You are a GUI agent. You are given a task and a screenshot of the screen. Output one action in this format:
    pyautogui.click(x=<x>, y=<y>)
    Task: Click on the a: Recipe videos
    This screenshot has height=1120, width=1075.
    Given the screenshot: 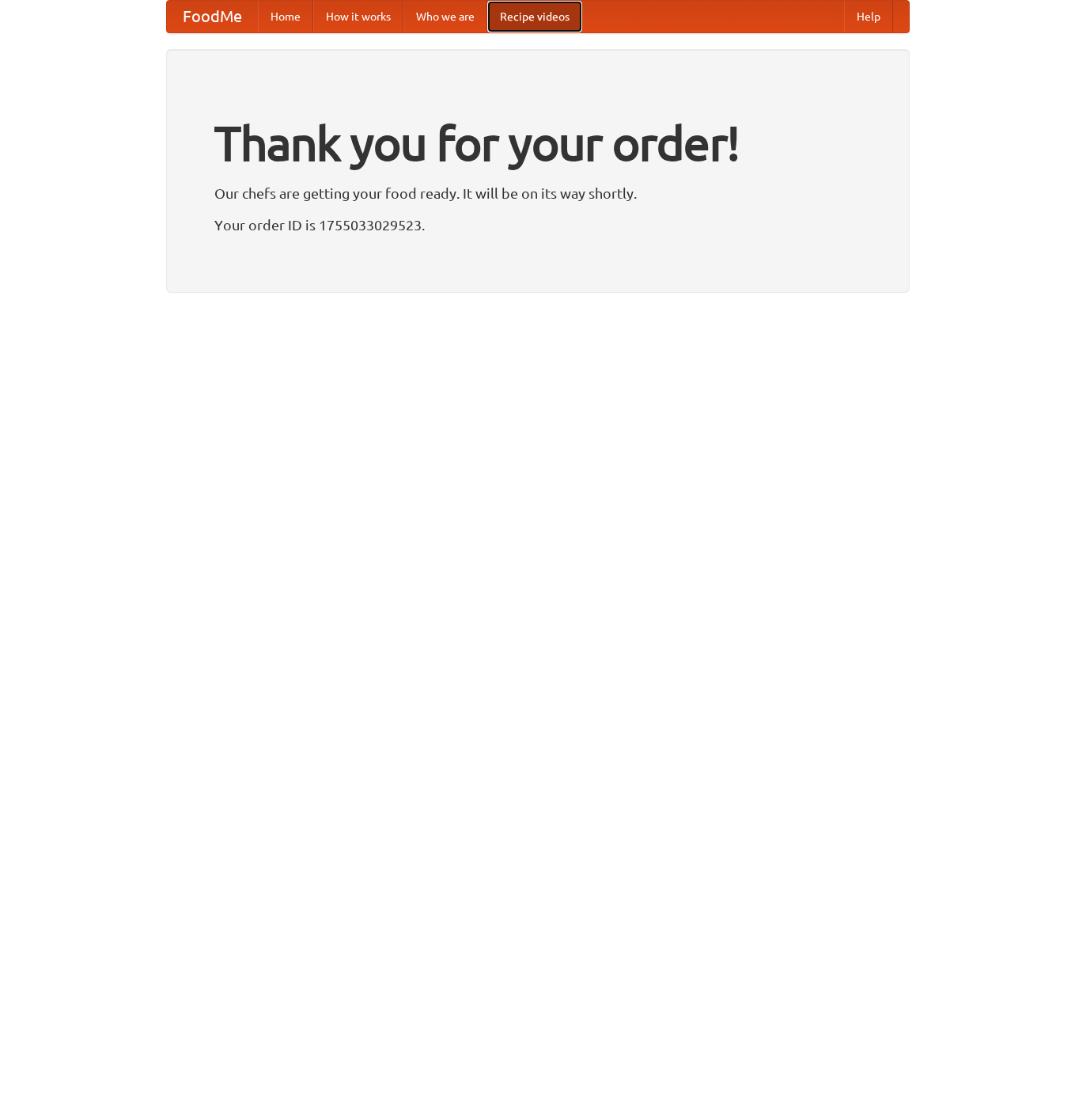 What is the action you would take?
    pyautogui.click(x=535, y=16)
    